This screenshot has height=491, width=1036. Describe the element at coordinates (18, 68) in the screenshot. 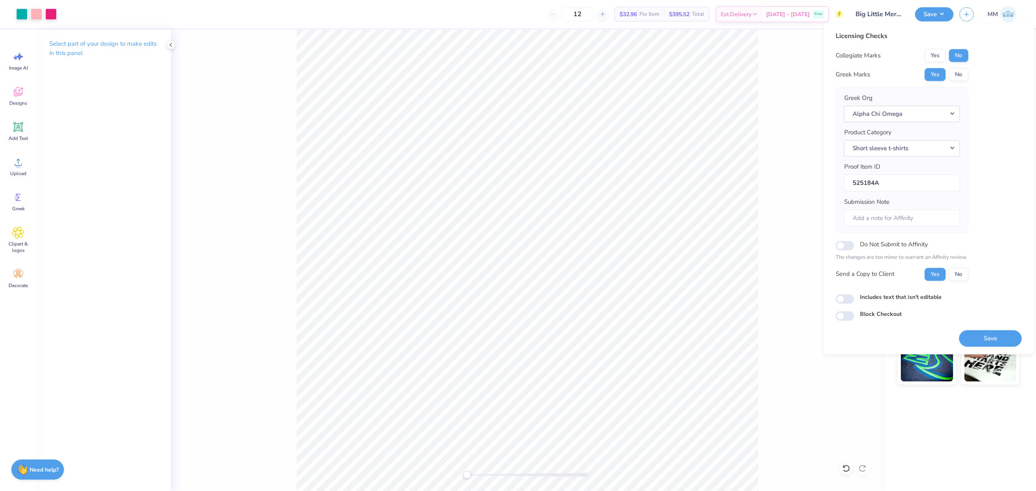

I see `span: Image AI` at that location.